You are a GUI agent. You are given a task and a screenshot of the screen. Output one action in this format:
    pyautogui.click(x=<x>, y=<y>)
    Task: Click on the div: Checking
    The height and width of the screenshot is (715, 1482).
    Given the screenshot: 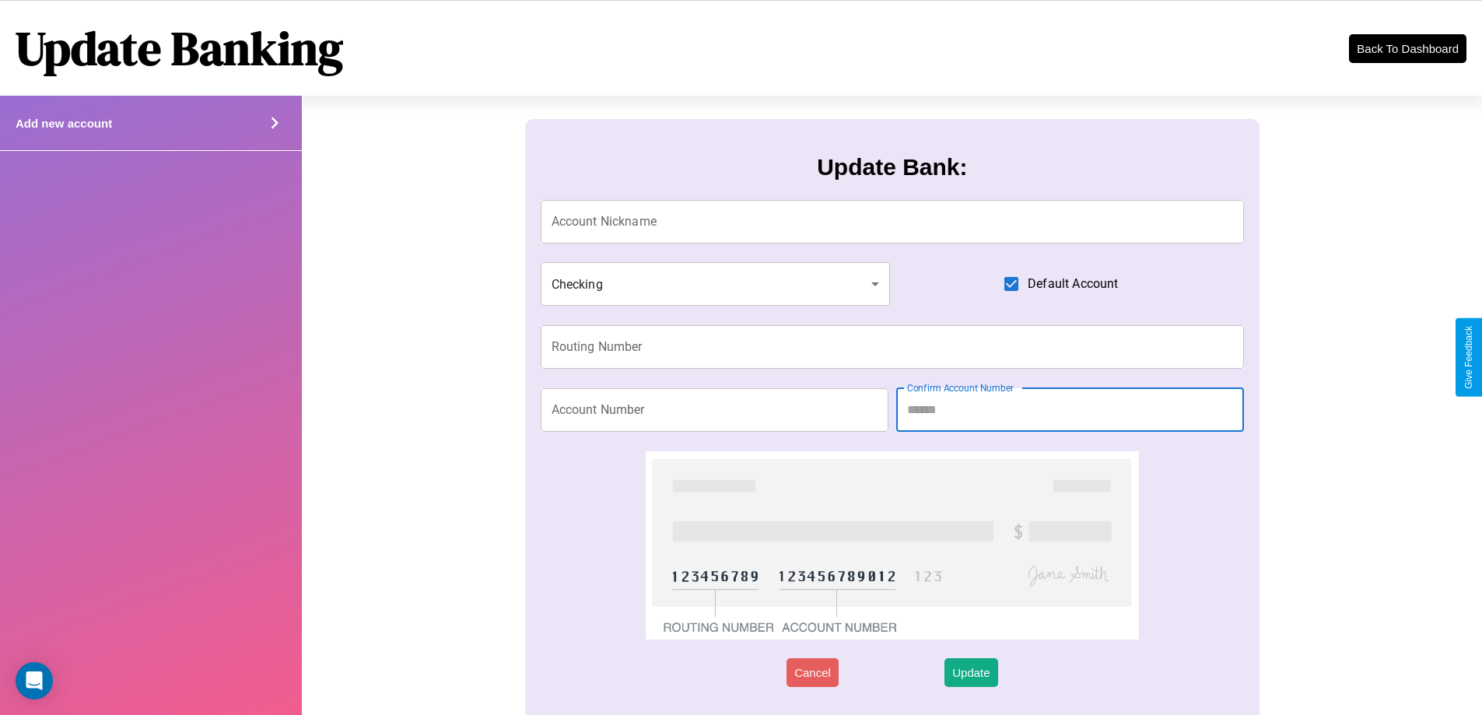 What is the action you would take?
    pyautogui.click(x=716, y=284)
    